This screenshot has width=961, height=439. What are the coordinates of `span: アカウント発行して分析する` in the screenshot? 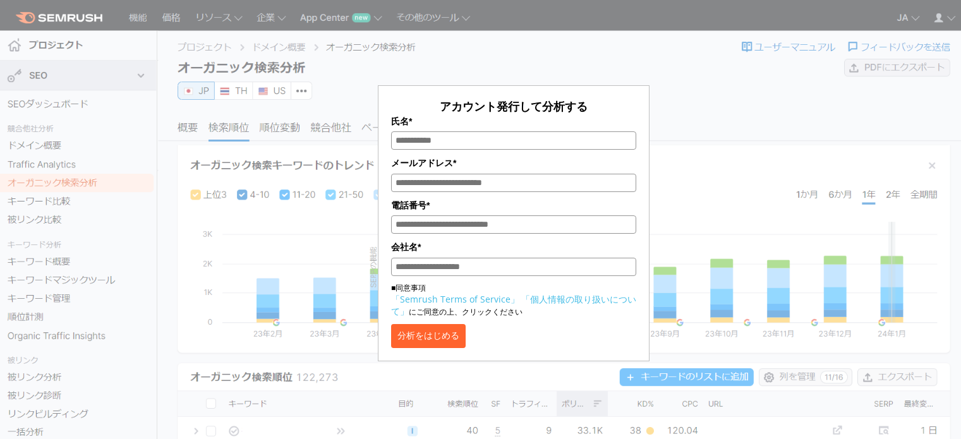 It's located at (514, 106).